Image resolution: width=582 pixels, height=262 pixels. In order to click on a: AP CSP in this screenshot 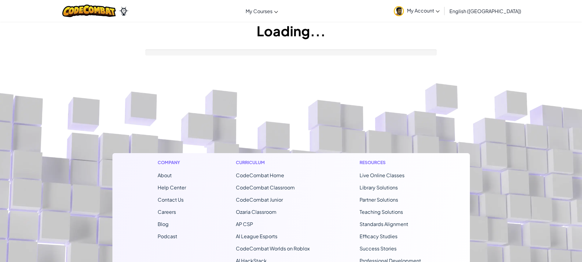, I will do `click(244, 224)`.